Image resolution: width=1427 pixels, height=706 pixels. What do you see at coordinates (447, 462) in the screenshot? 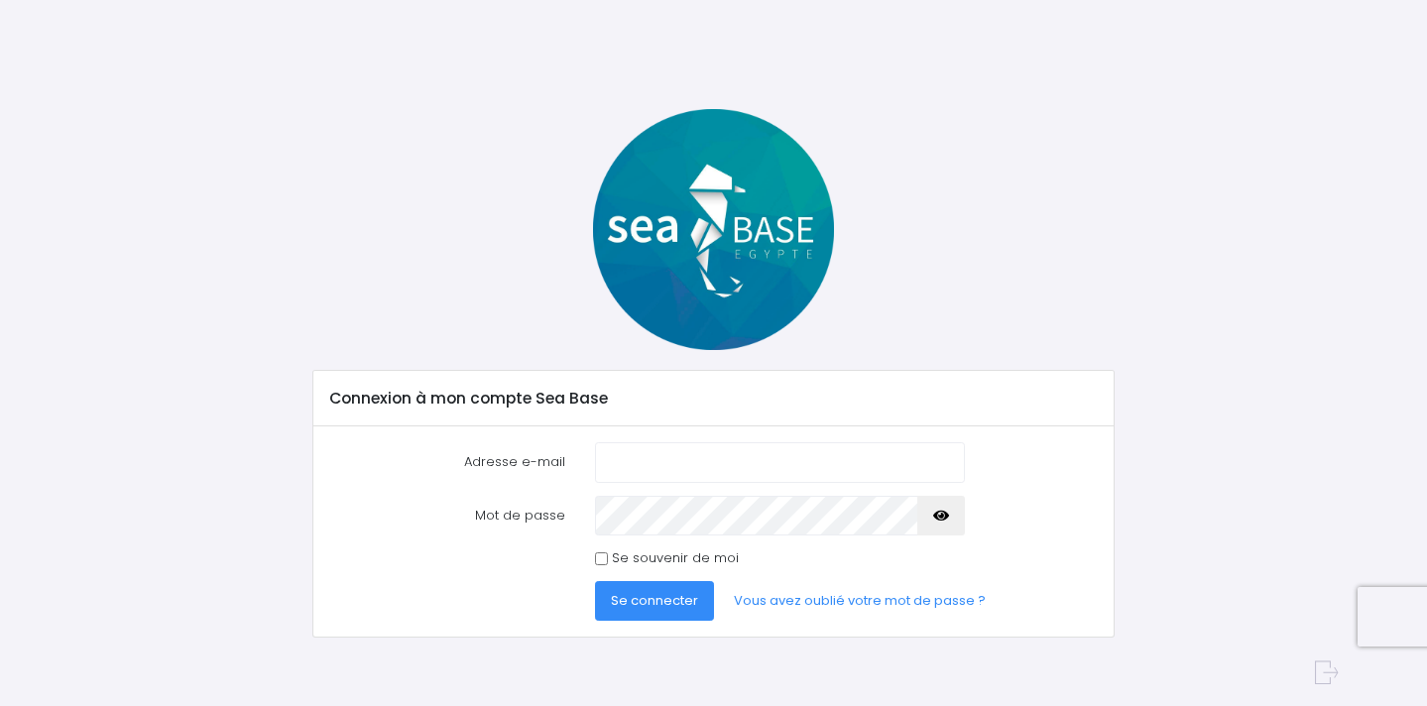
I see `label: Adresse e-mail` at bounding box center [447, 462].